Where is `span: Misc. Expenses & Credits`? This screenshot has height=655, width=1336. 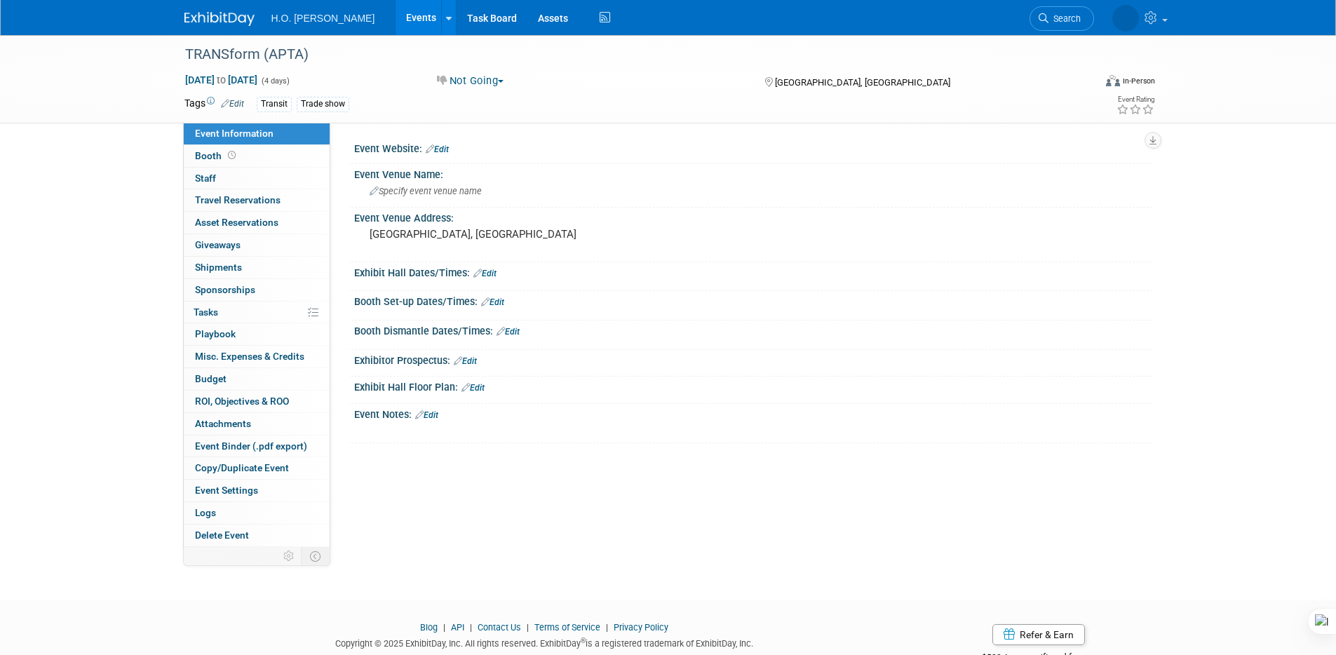 span: Misc. Expenses & Credits is located at coordinates (250, 356).